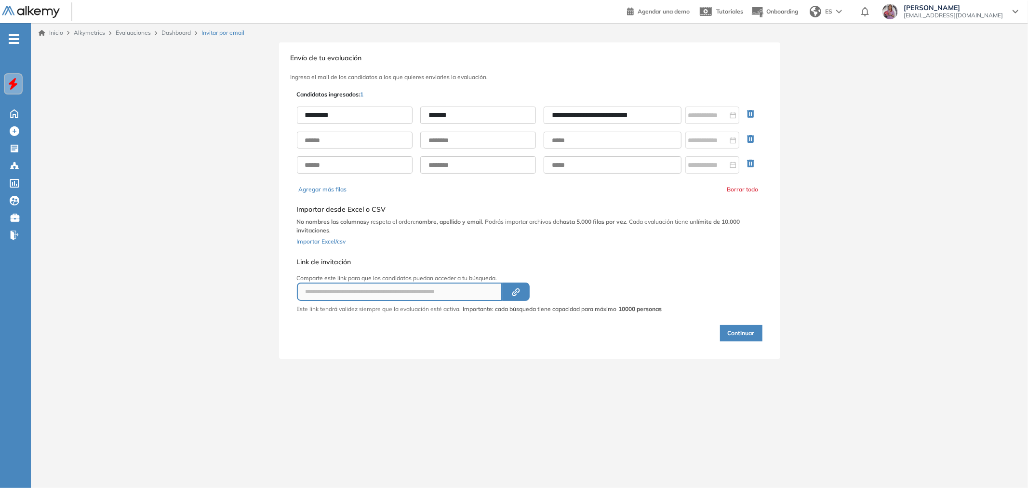 The width and height of the screenshot is (1028, 488). Describe the element at coordinates (332, 221) in the screenshot. I see `b: No nombres las columnas` at that location.